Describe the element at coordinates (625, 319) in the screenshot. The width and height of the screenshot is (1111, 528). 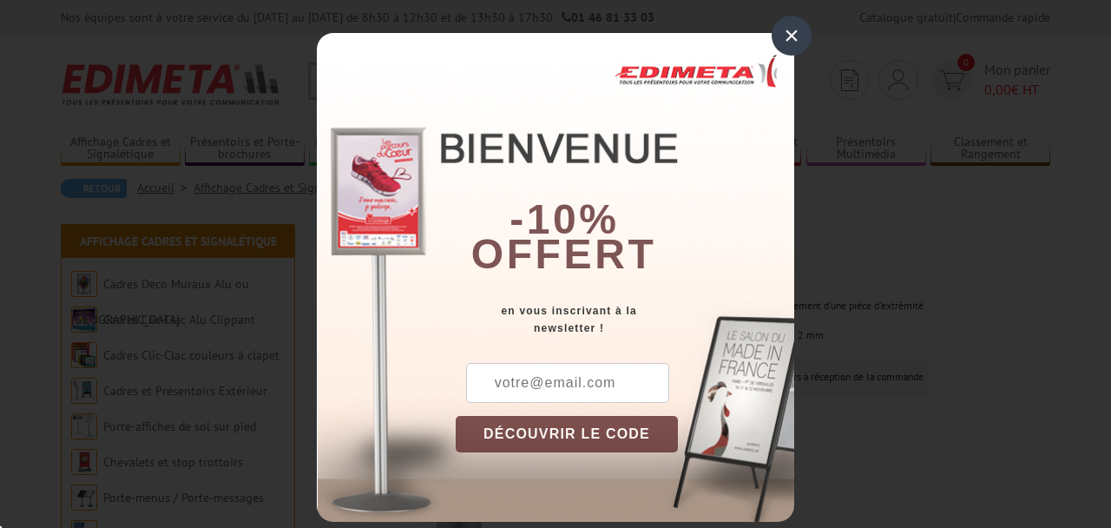
I see `div: en vous inscrivant à la newsletter !` at that location.